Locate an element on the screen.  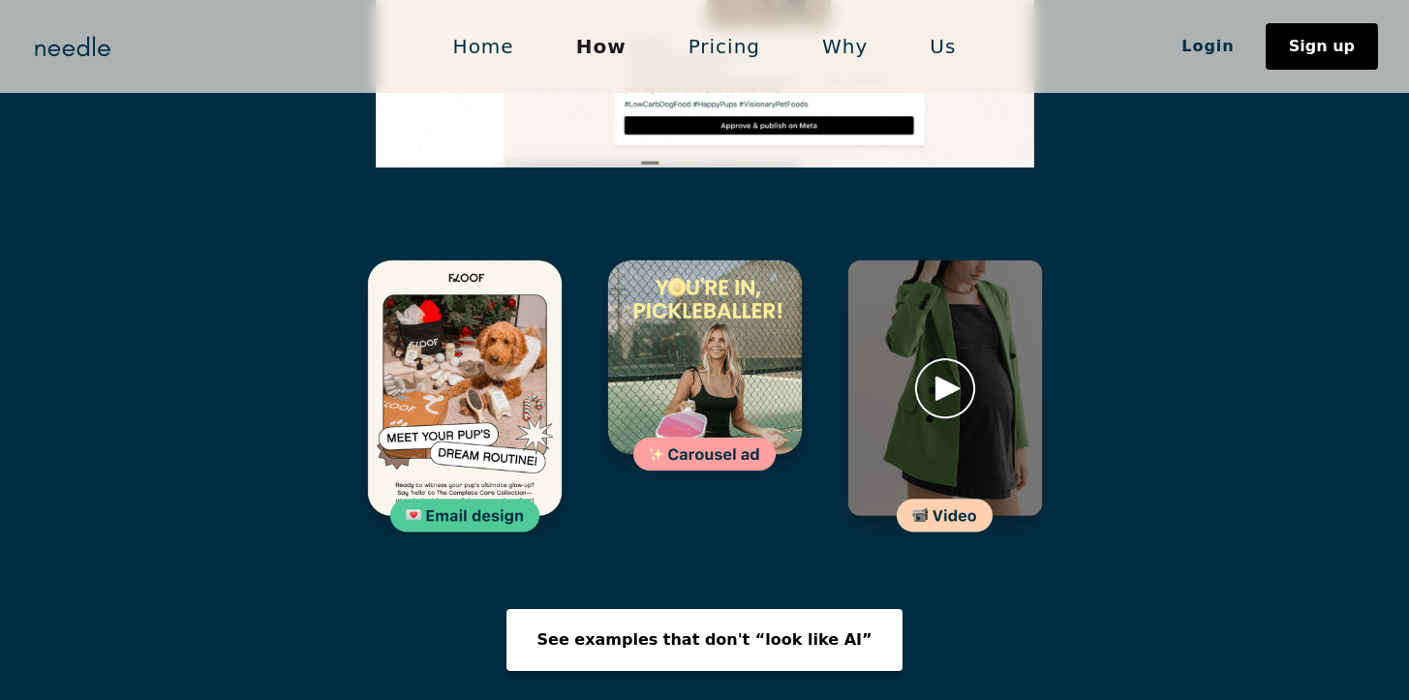
a: Home is located at coordinates (483, 46).